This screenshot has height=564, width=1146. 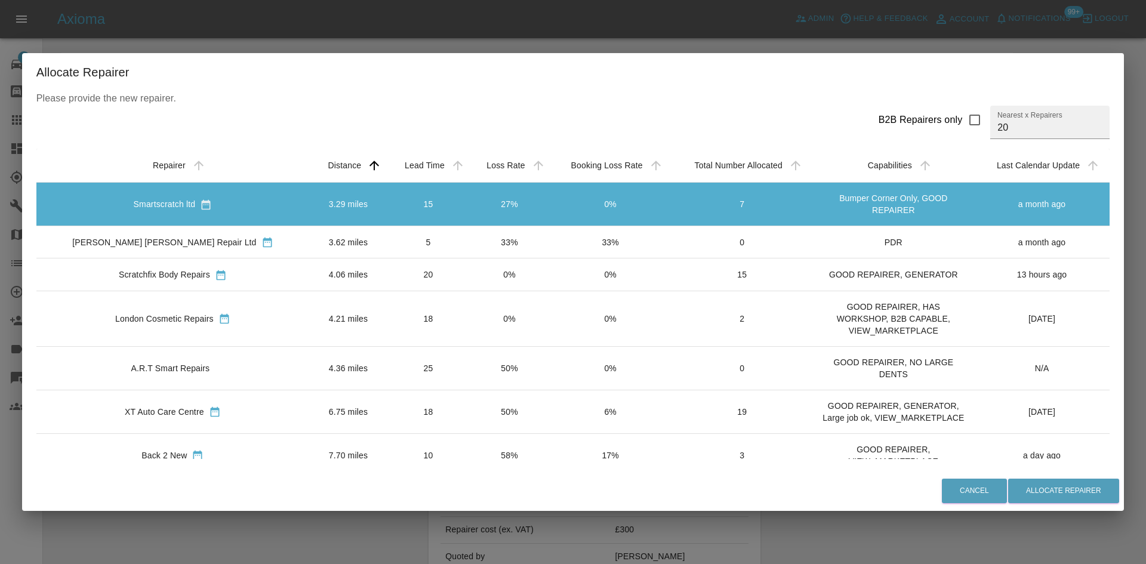 What do you see at coordinates (348, 455) in the screenshot?
I see `td: 7.70 miles` at bounding box center [348, 455].